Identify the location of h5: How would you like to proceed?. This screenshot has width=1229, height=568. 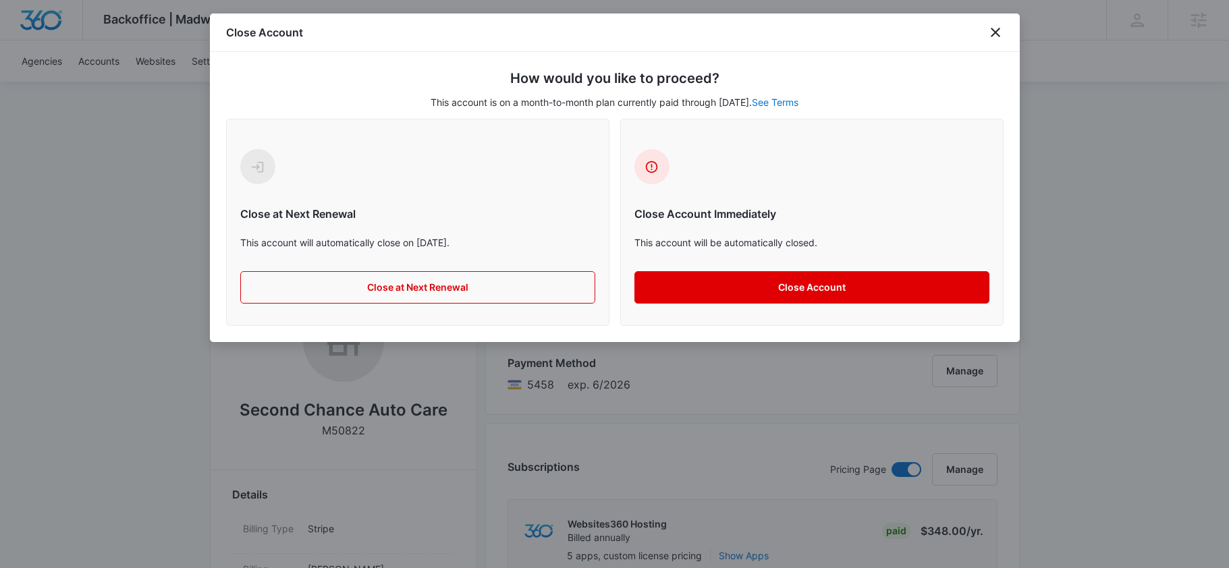
(615, 78).